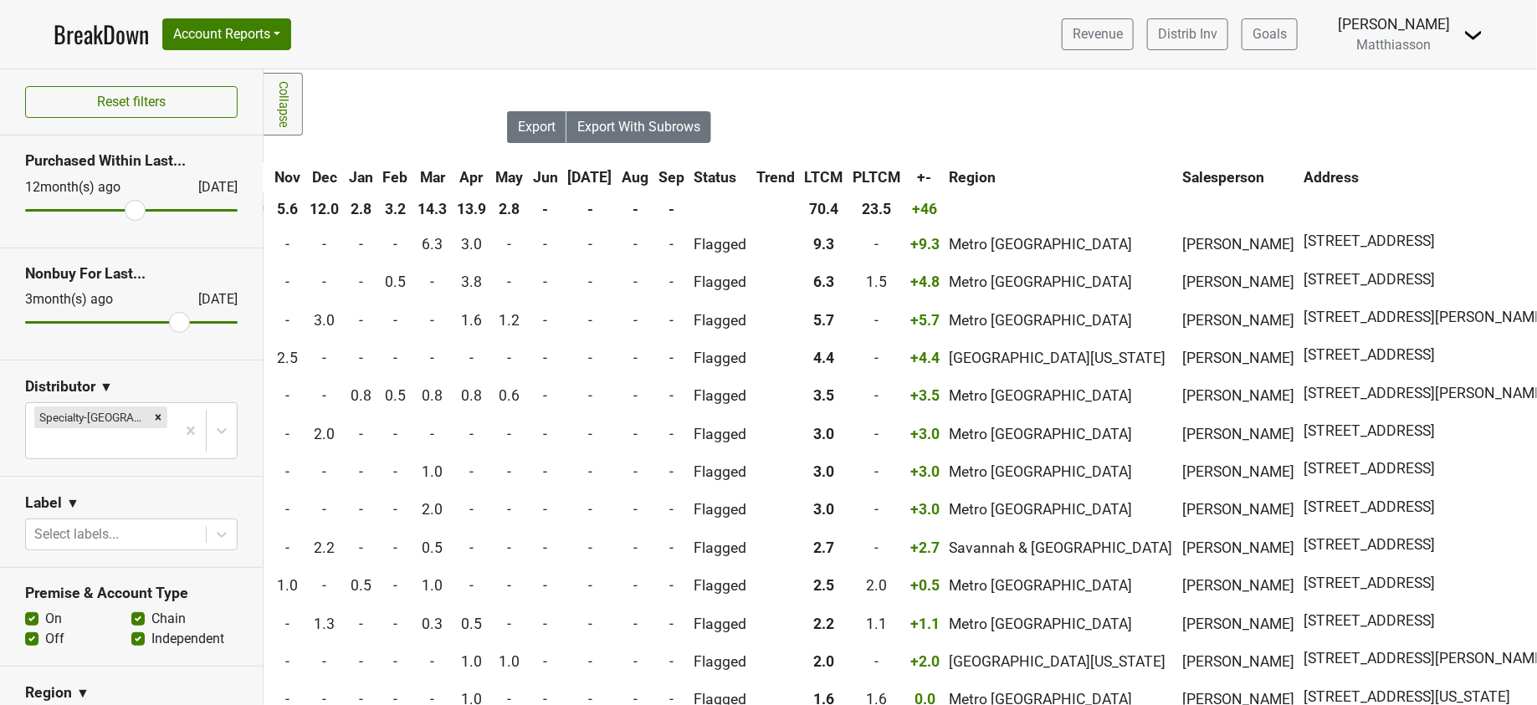  I want to click on th: Salesperson: activate to sort column ascending, so click(1239, 177).